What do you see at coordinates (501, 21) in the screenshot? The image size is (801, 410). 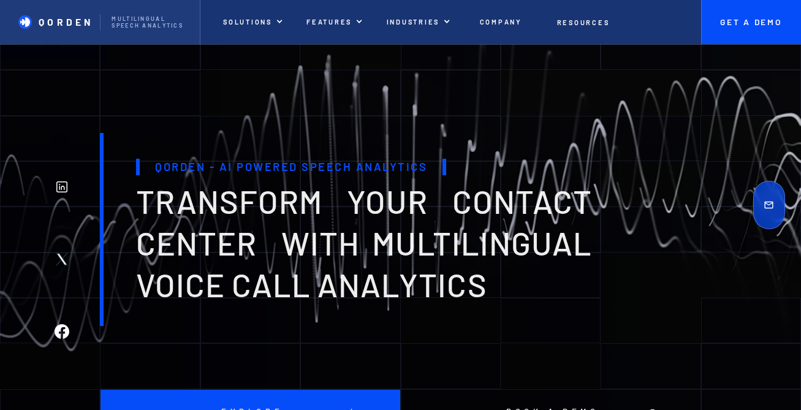 I see `p: Company` at bounding box center [501, 21].